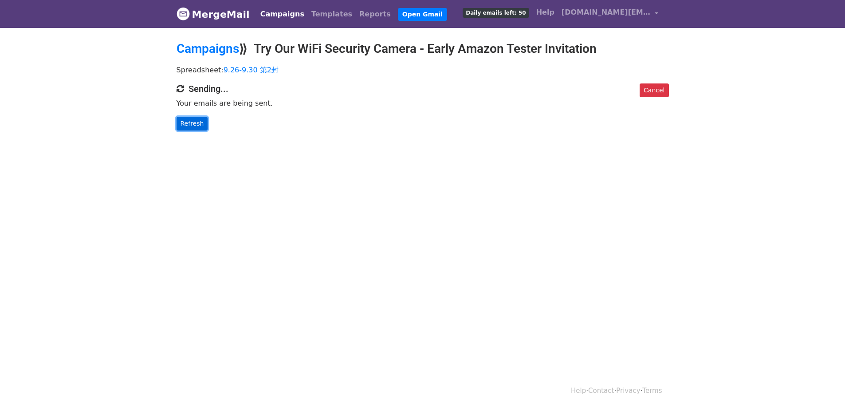  I want to click on a: Cancel, so click(654, 90).